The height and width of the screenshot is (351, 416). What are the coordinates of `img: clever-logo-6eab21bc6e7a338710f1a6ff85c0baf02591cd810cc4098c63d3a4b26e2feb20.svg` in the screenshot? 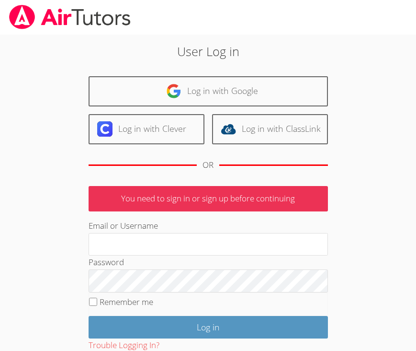 It's located at (105, 129).